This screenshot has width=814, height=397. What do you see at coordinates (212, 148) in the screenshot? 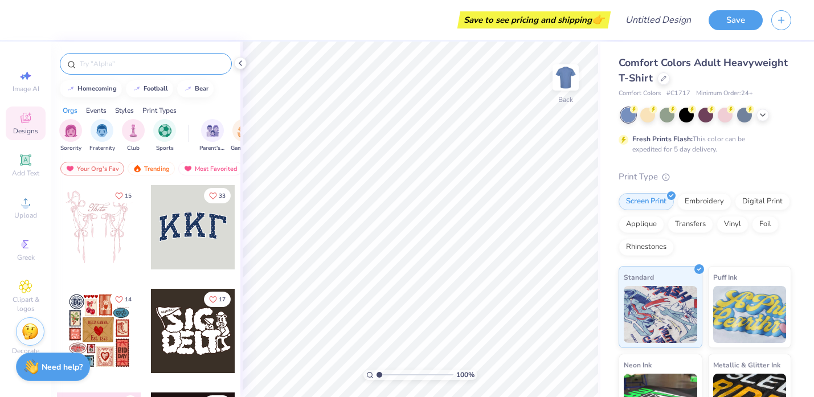
I see `span: Parent's Weekend` at bounding box center [212, 148].